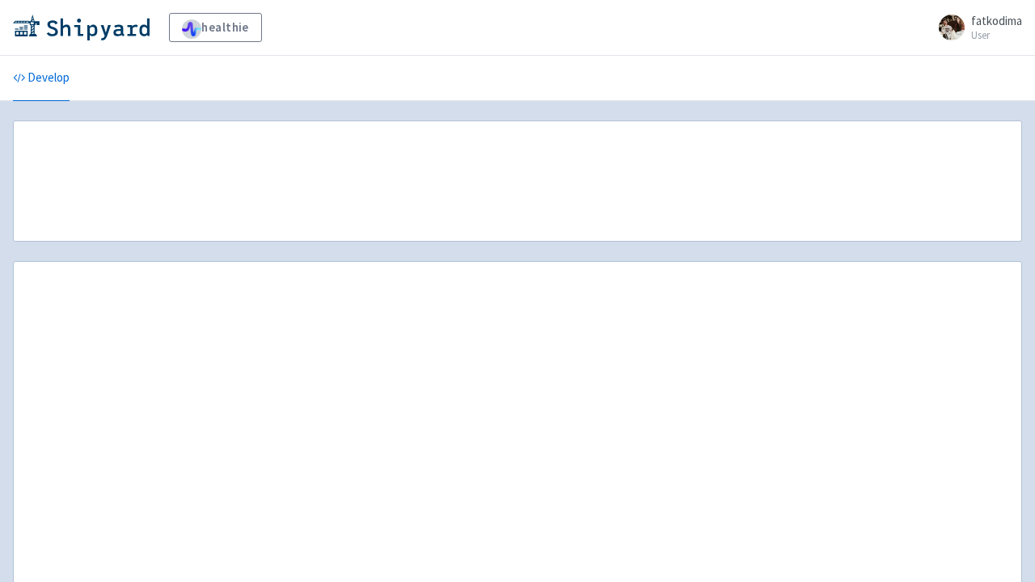  I want to click on a: healthie, so click(215, 27).